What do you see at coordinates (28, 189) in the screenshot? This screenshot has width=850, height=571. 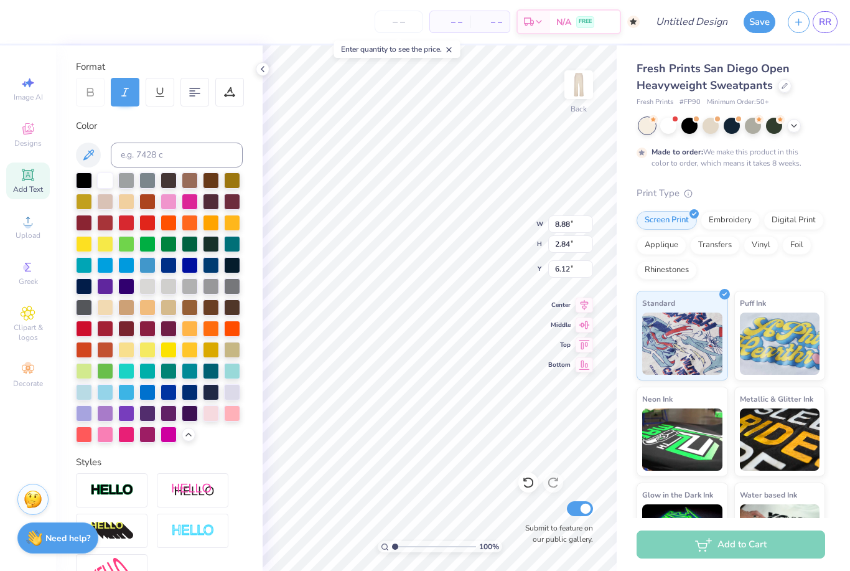 I see `span: Add Text` at bounding box center [28, 189].